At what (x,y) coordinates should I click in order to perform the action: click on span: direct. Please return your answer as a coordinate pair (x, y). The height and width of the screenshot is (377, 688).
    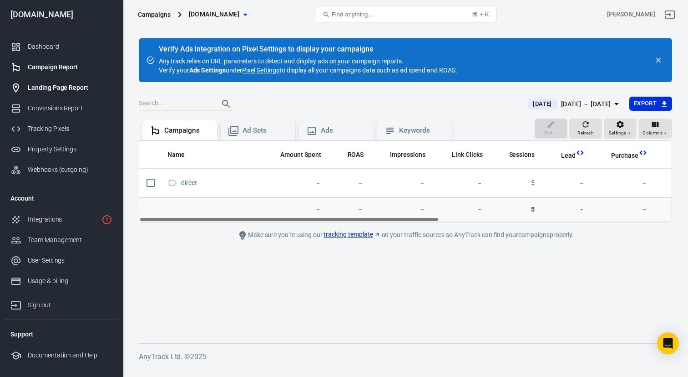
    Looking at the image, I should click on (190, 183).